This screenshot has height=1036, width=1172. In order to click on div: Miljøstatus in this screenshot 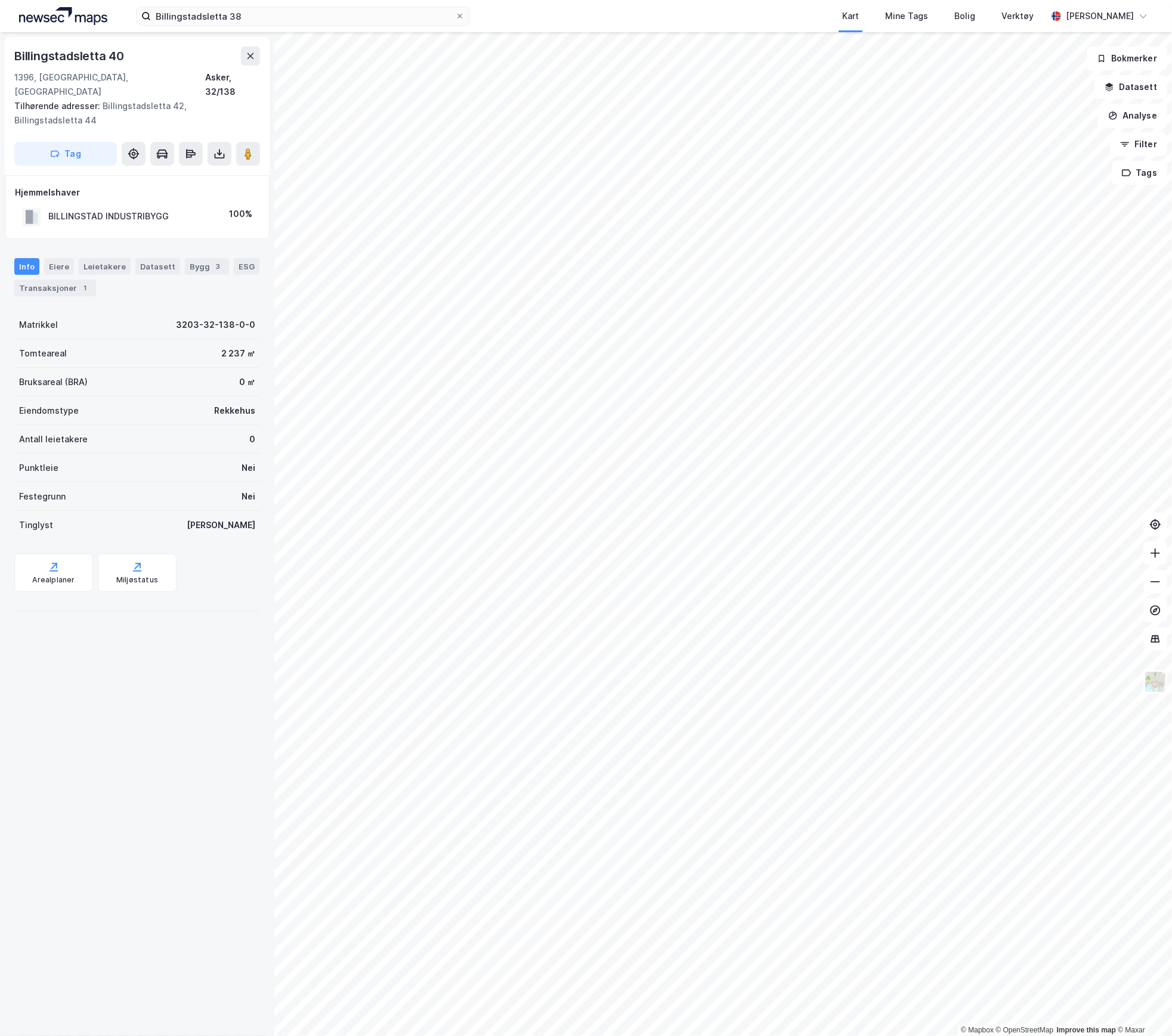, I will do `click(137, 580)`.